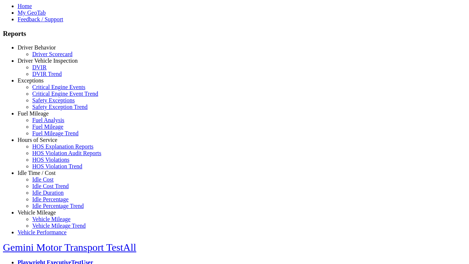 The height and width of the screenshot is (264, 469). Describe the element at coordinates (25, 6) in the screenshot. I see `a: Home` at that location.